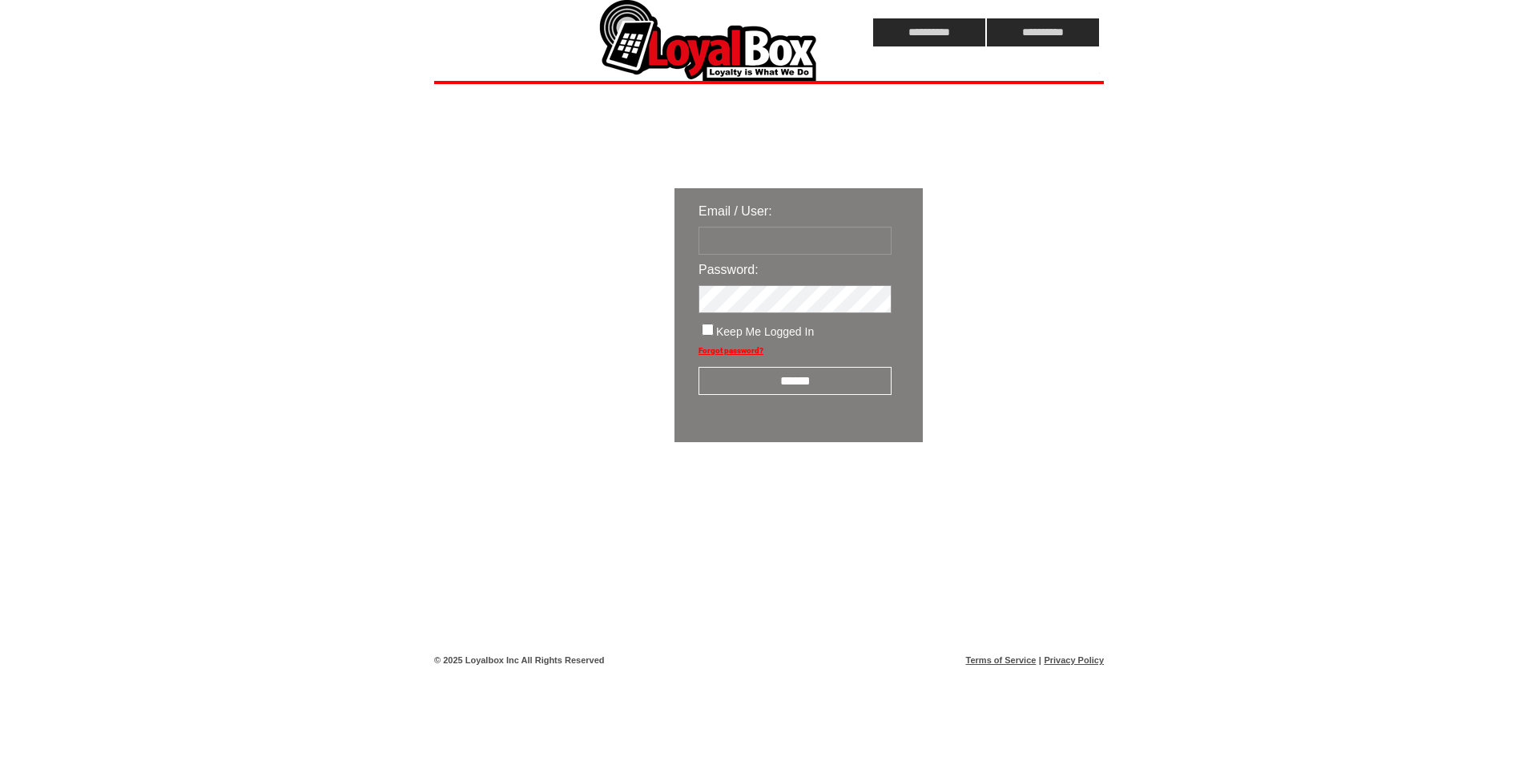  Describe the element at coordinates (519, 660) in the screenshot. I see `span: © 2025 Loyalbox Inc All Rights Reserved` at that location.